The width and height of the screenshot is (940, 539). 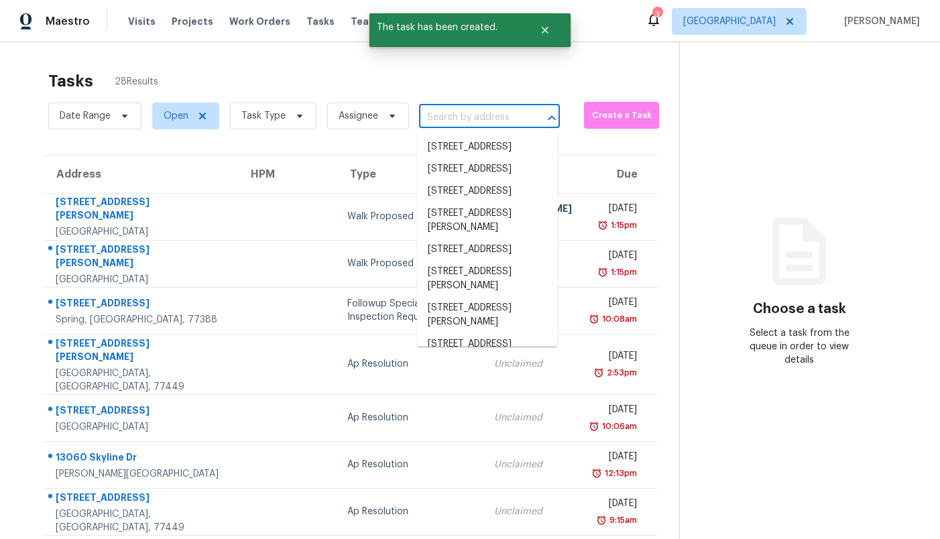 What do you see at coordinates (622, 521) in the screenshot?
I see `div: 9:15am` at bounding box center [622, 521].